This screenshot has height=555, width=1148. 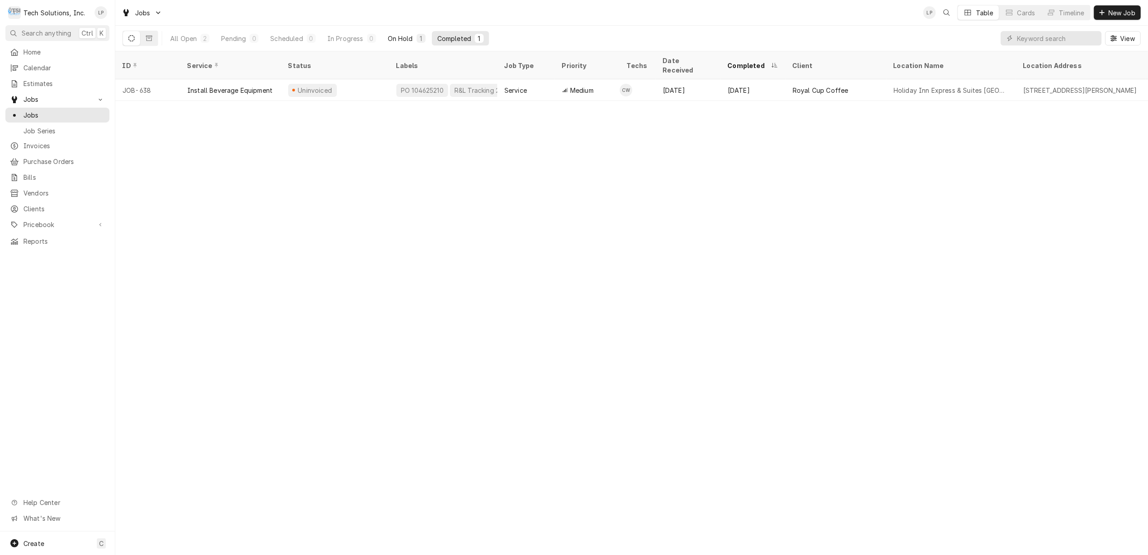 I want to click on span: Reports, so click(x=64, y=241).